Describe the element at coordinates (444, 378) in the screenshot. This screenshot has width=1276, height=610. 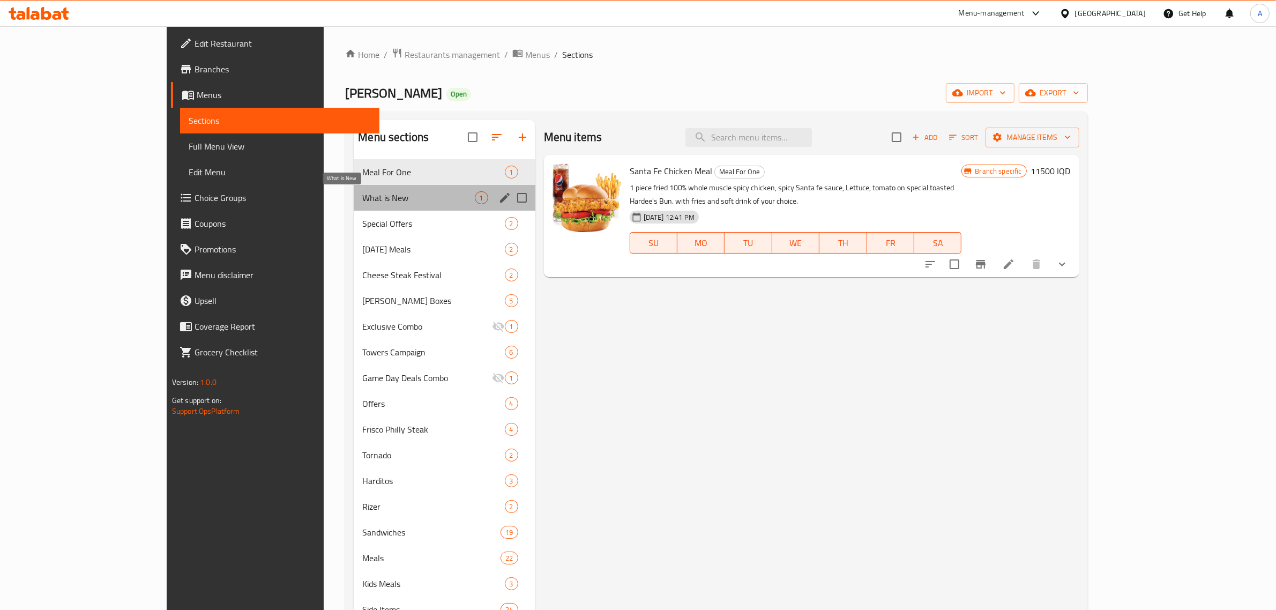
I see `div: Game Day Deals Combo1` at that location.